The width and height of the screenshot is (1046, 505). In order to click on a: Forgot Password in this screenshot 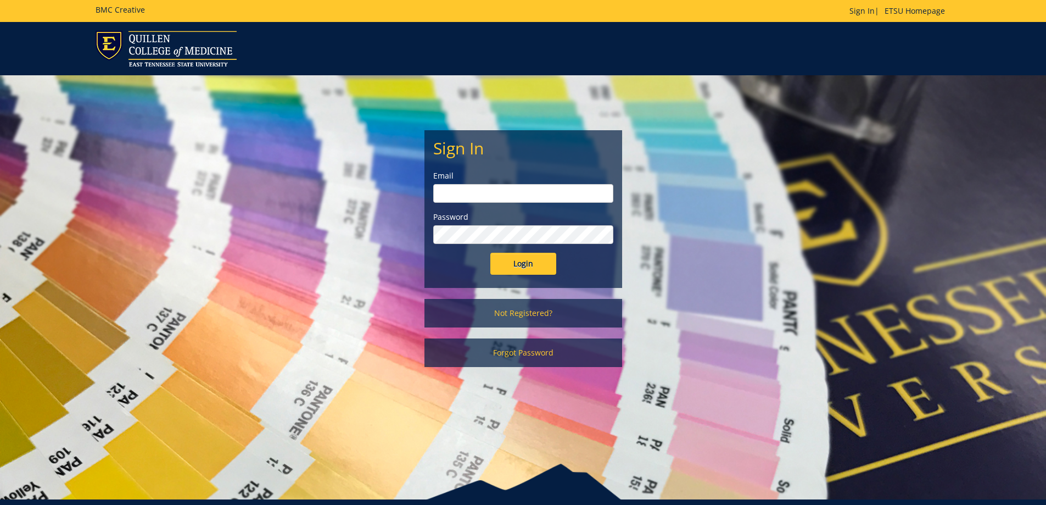, I will do `click(523, 353)`.